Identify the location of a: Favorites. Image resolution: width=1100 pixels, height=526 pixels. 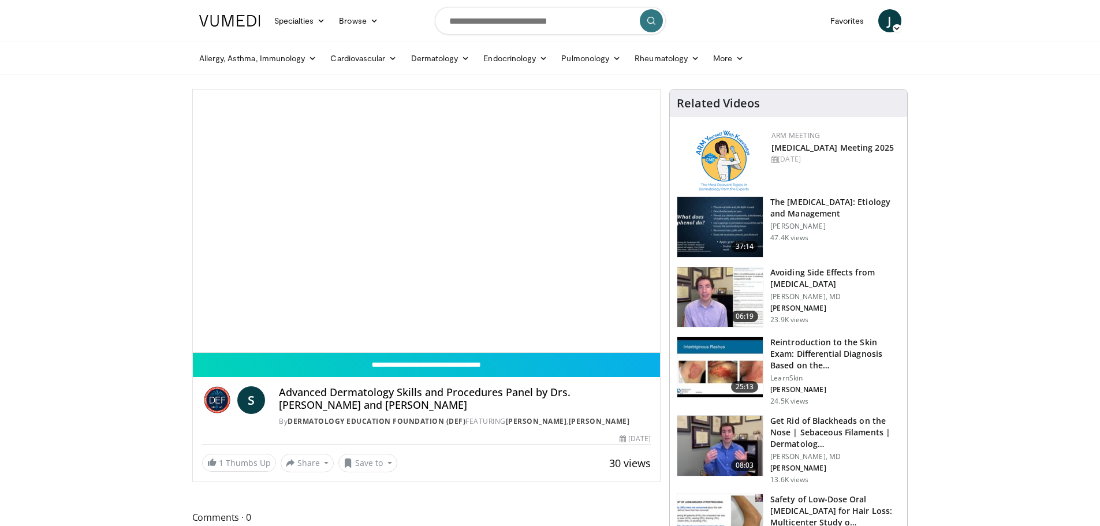
(847, 21).